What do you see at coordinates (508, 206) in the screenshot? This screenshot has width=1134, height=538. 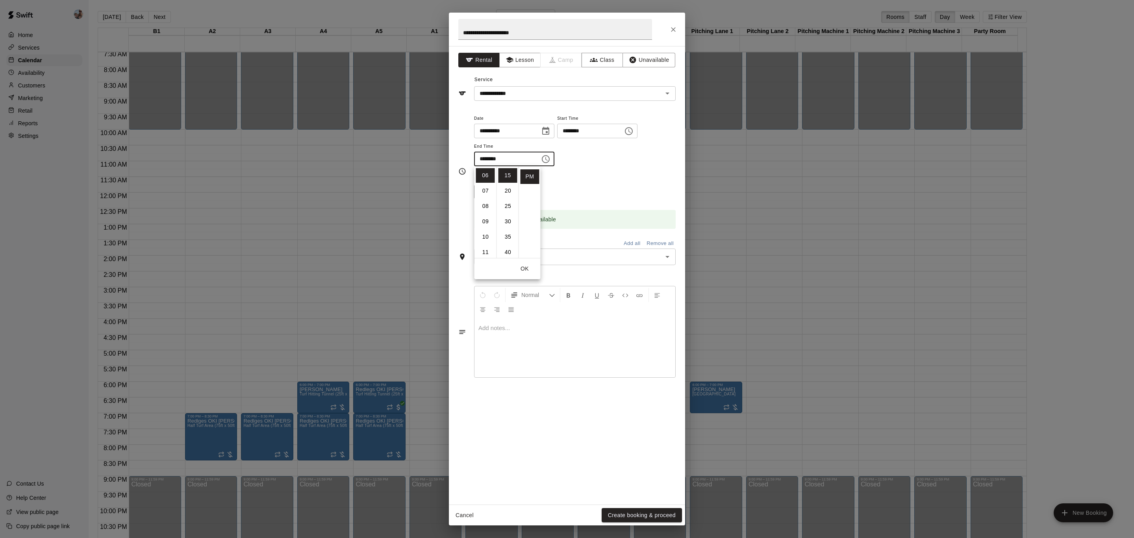 I see `li: 25 minutes` at bounding box center [508, 206].